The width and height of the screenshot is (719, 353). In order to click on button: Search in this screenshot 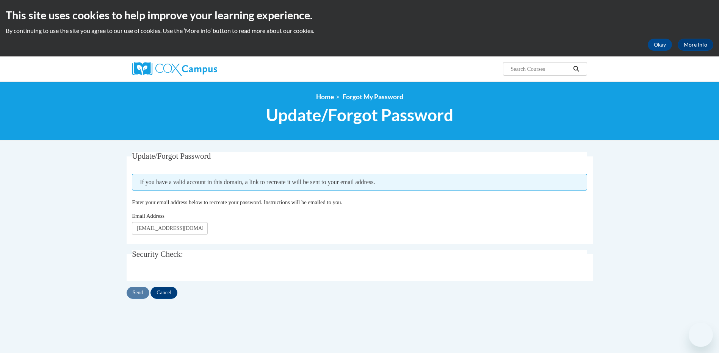, I will do `click(576, 69)`.